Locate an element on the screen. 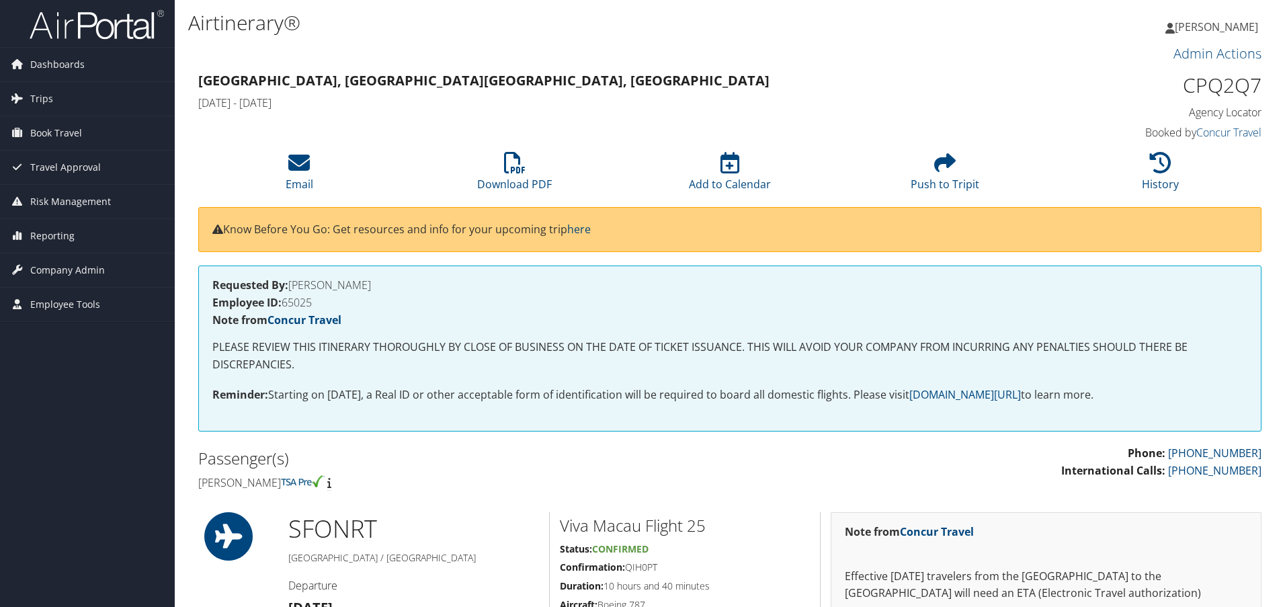  a: Email is located at coordinates (299, 175).